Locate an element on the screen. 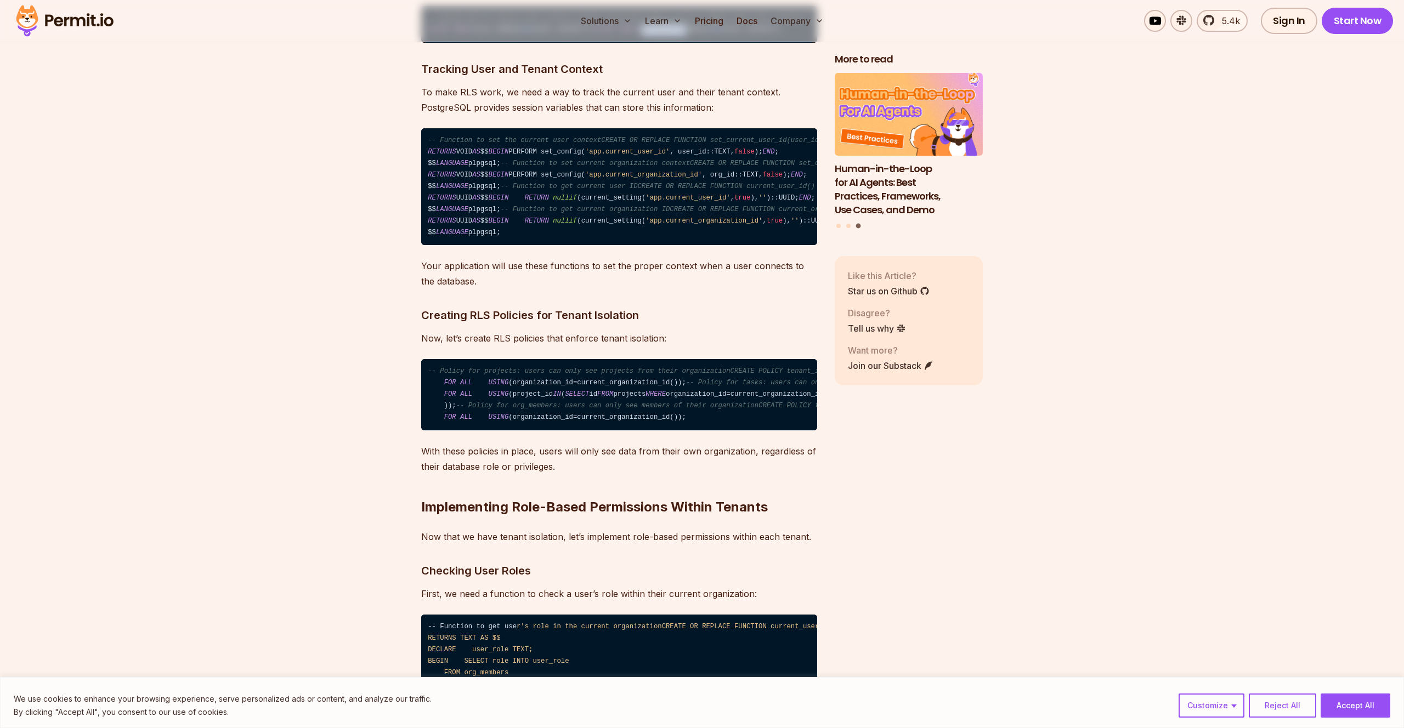 The width and height of the screenshot is (1404, 728). a: Star us on Github is located at coordinates (889, 291).